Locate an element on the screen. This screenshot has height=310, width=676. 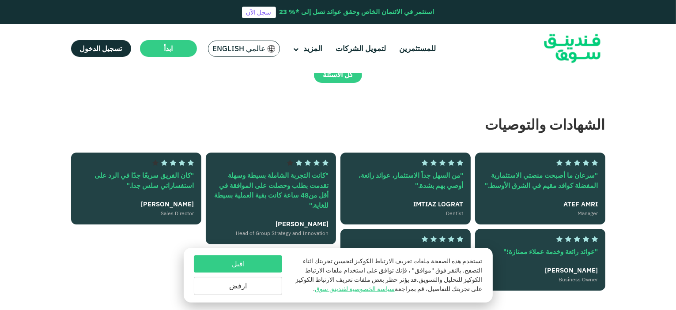
span: "سرعان ما أصبحت منصتي الاستثمارية المفضلة كوافد مقيم في الشرق الأوسط." is located at coordinates (542, 181).